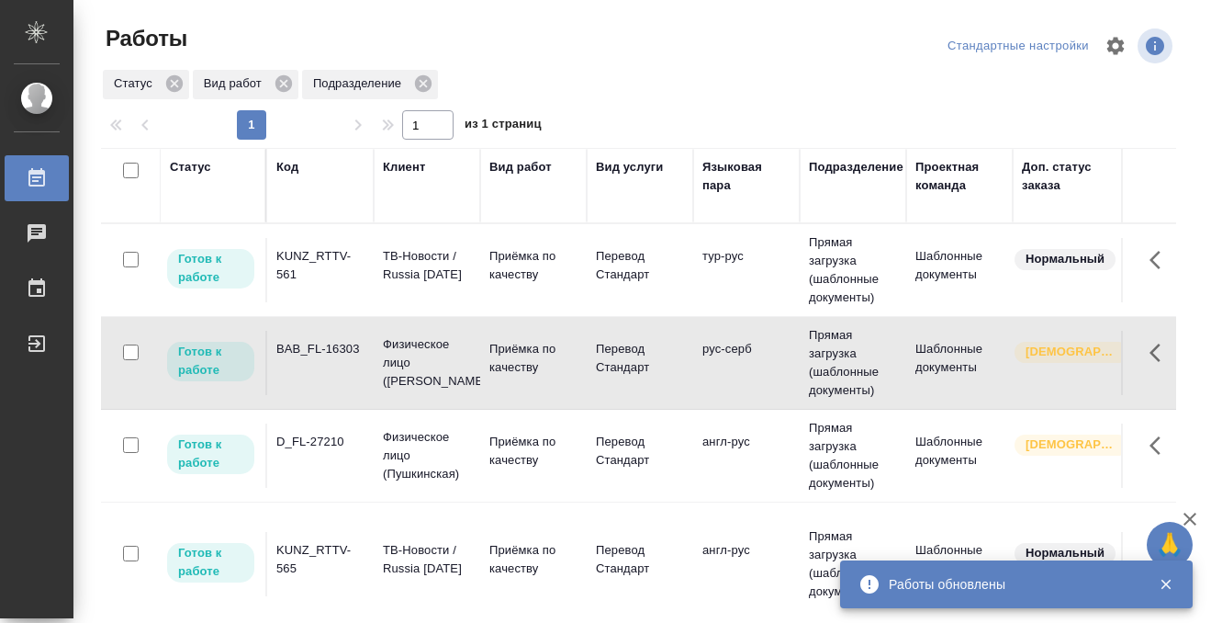 This screenshot has width=1211, height=623. Describe the element at coordinates (236, 84) in the screenshot. I see `p: Вид работ` at that location.